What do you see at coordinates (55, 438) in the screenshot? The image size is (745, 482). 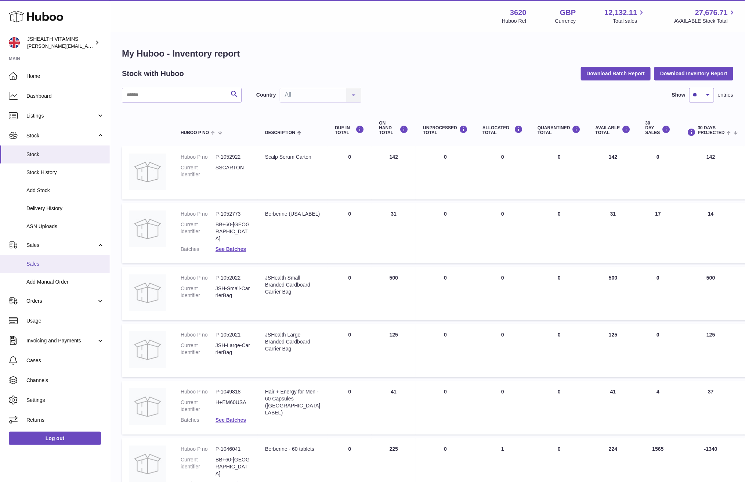 I see `a: Log out` at bounding box center [55, 438].